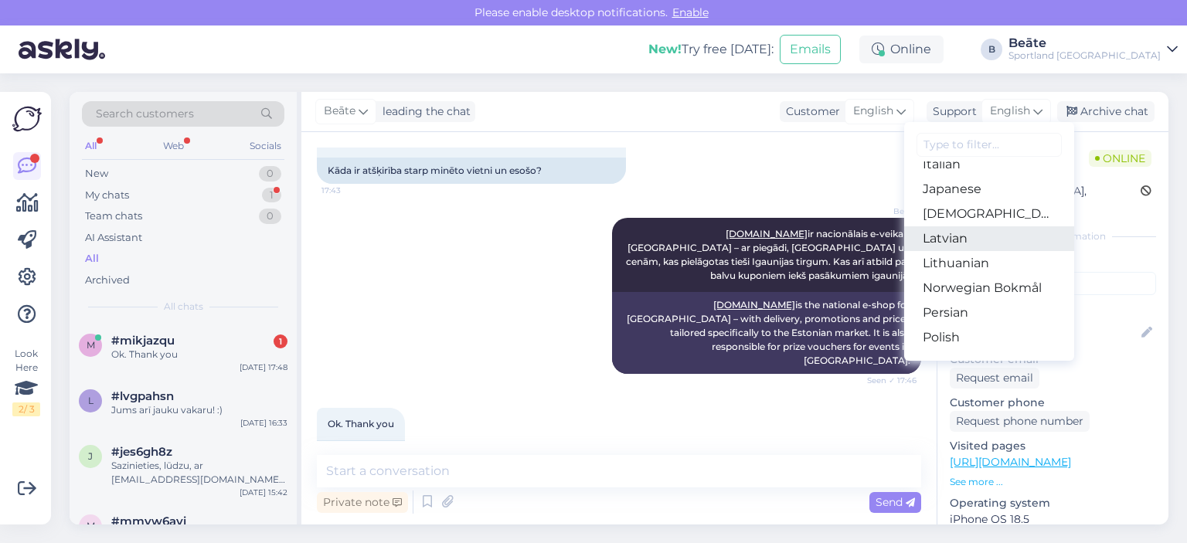 This screenshot has width=1187, height=543. Describe the element at coordinates (952, 111) in the screenshot. I see `div: Support` at that location.